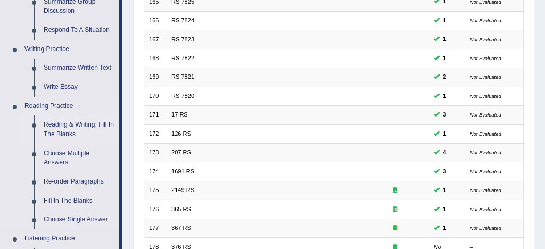  What do you see at coordinates (183, 96) in the screenshot?
I see `a: RS 7820` at bounding box center [183, 96].